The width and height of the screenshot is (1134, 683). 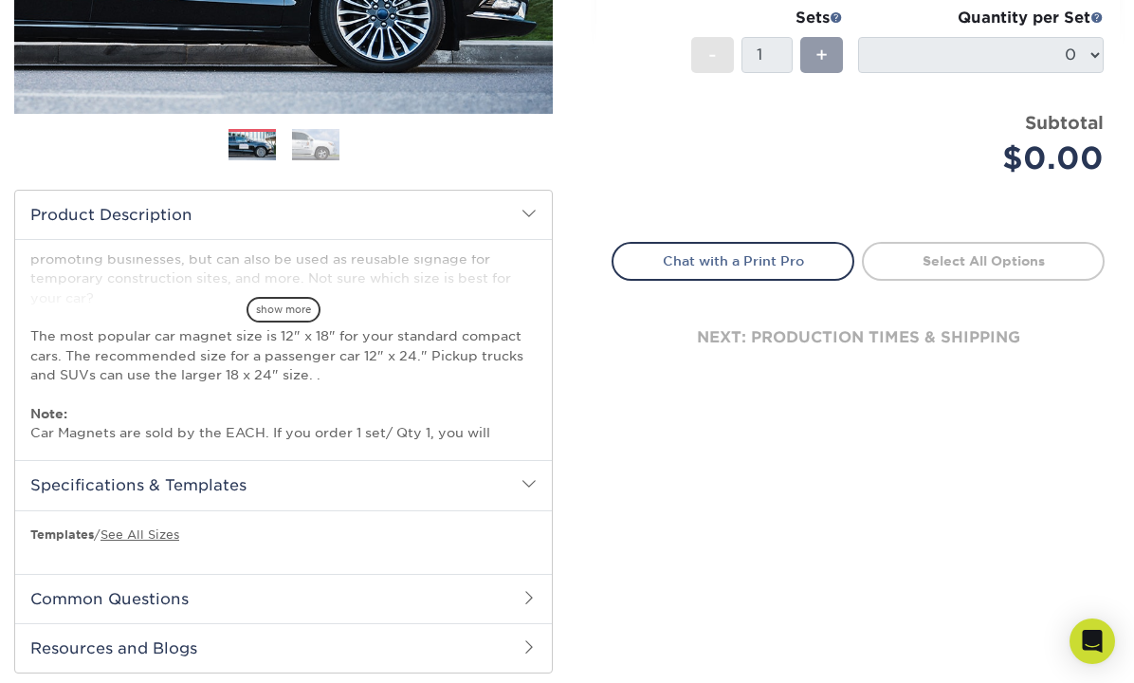 I want to click on div: Quantity per Set, so click(x=980, y=18).